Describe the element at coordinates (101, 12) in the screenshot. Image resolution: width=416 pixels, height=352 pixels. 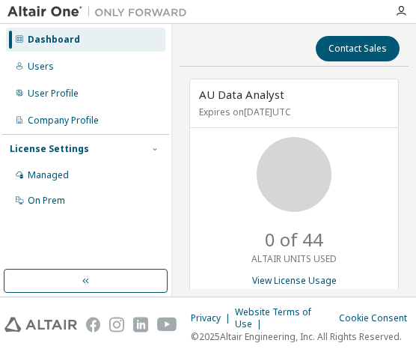
I see `img: Altair One` at that location.